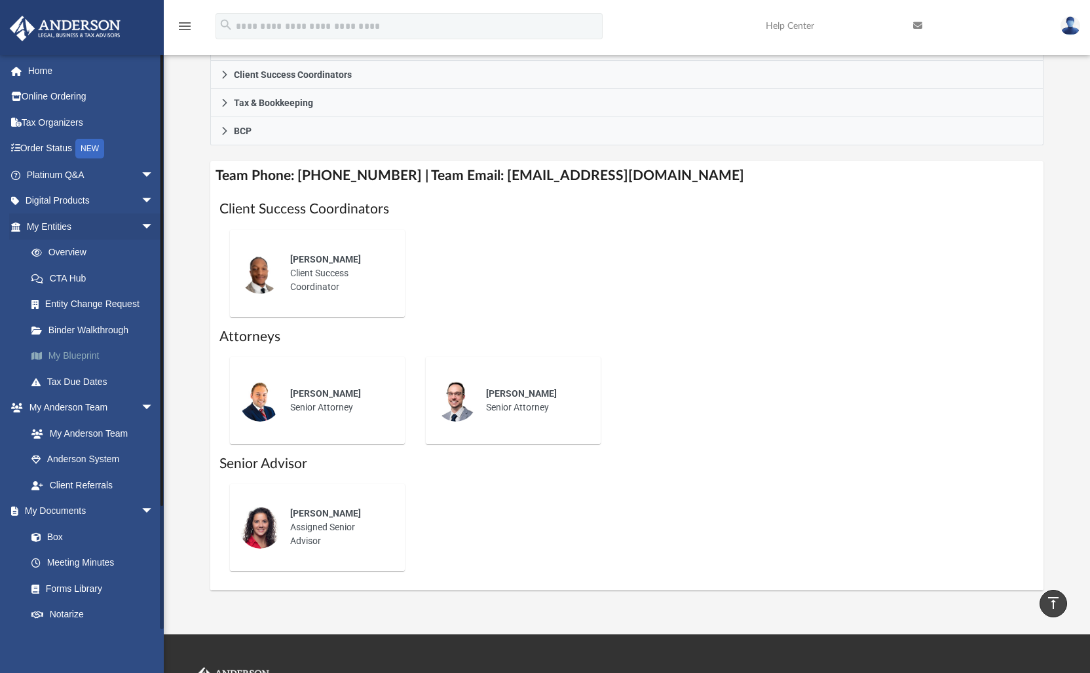  I want to click on a: Overview, so click(96, 253).